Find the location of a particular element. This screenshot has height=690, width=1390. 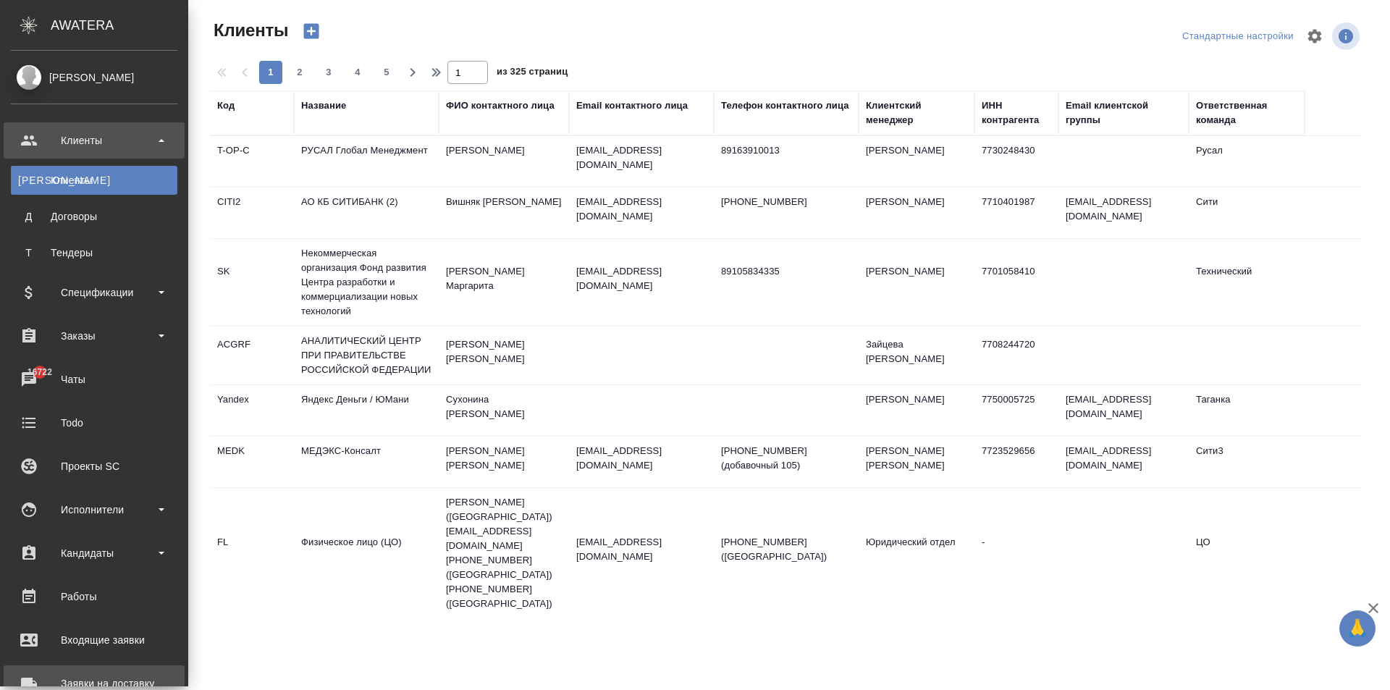

div: Заказы is located at coordinates (94, 336).